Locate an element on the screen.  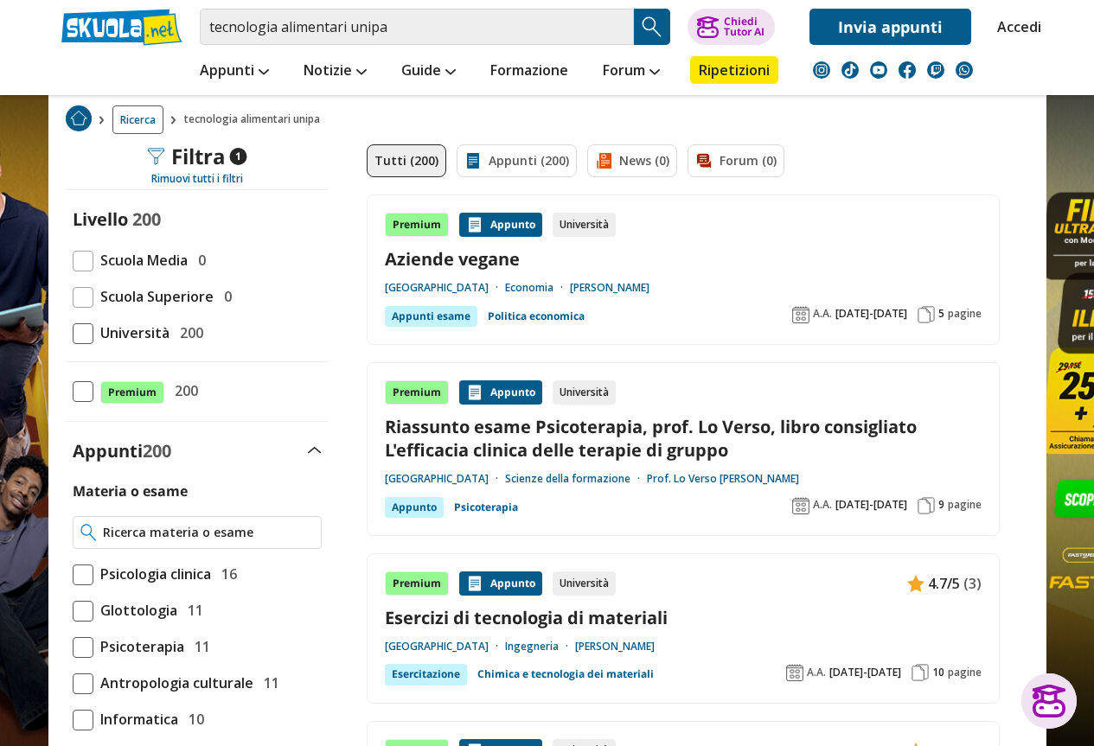
a: Notizie is located at coordinates (335, 72).